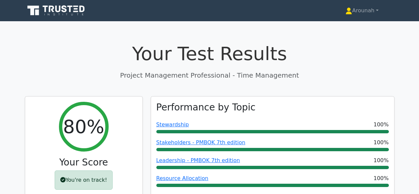 The height and width of the screenshot is (194, 419). What do you see at coordinates (182, 178) in the screenshot?
I see `a: Resource Allocation` at bounding box center [182, 178].